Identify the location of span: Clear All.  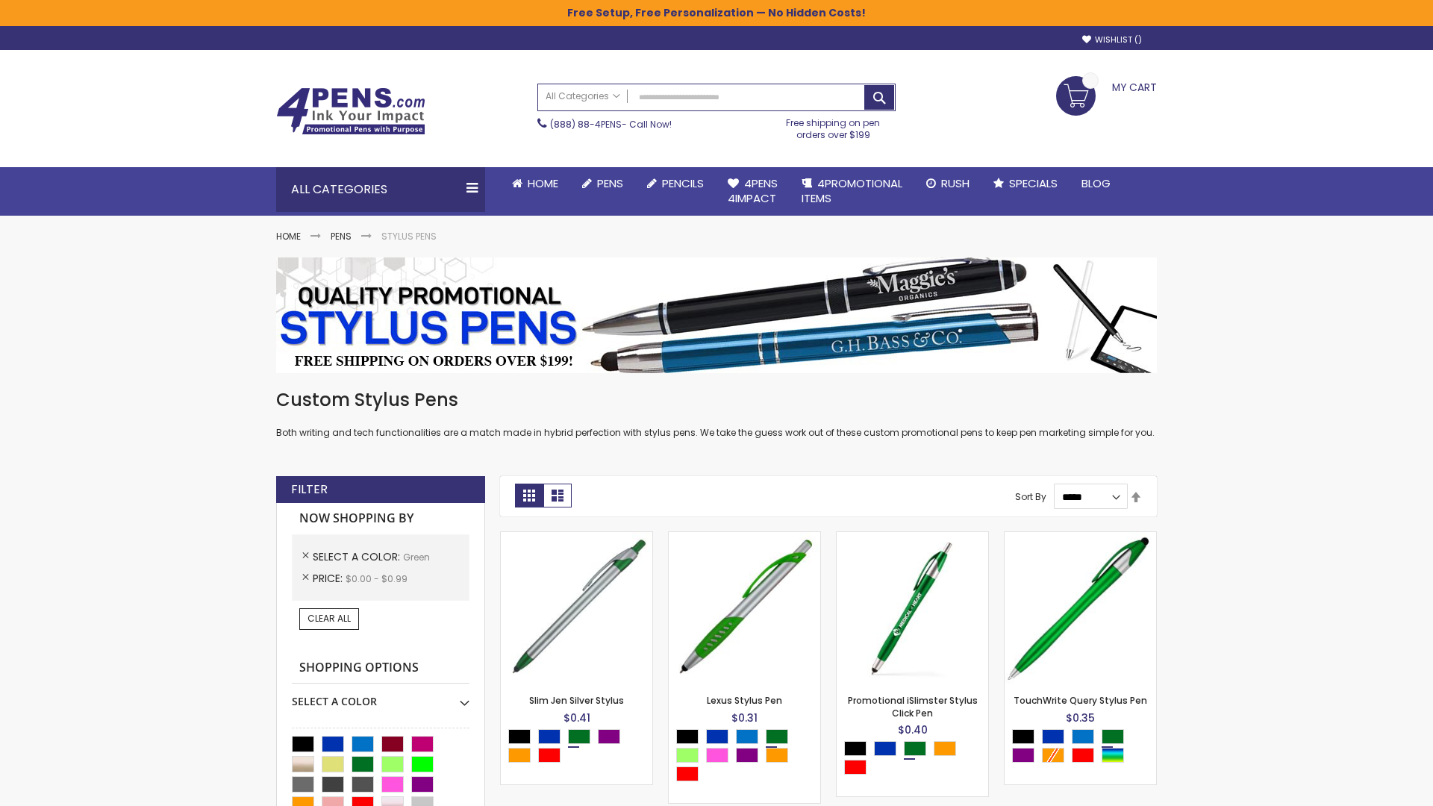
(329, 618).